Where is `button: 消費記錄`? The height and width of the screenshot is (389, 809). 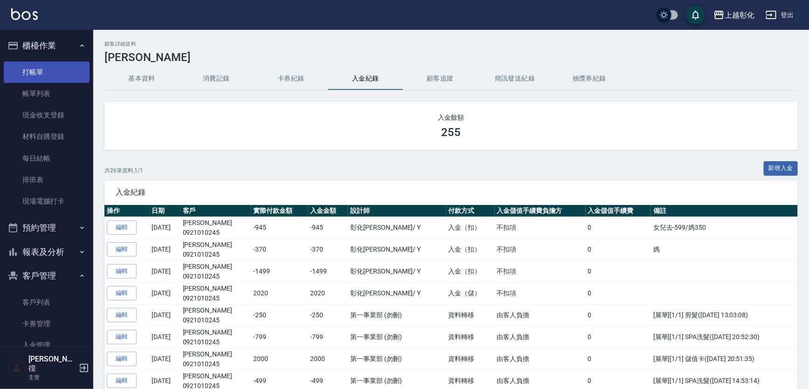 button: 消費記錄 is located at coordinates (216, 79).